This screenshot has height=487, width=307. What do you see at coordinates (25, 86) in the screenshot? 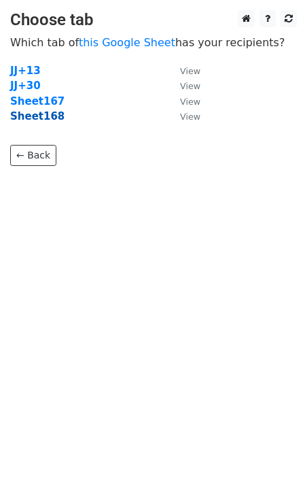
I see `strong: JJ+30` at bounding box center [25, 86].